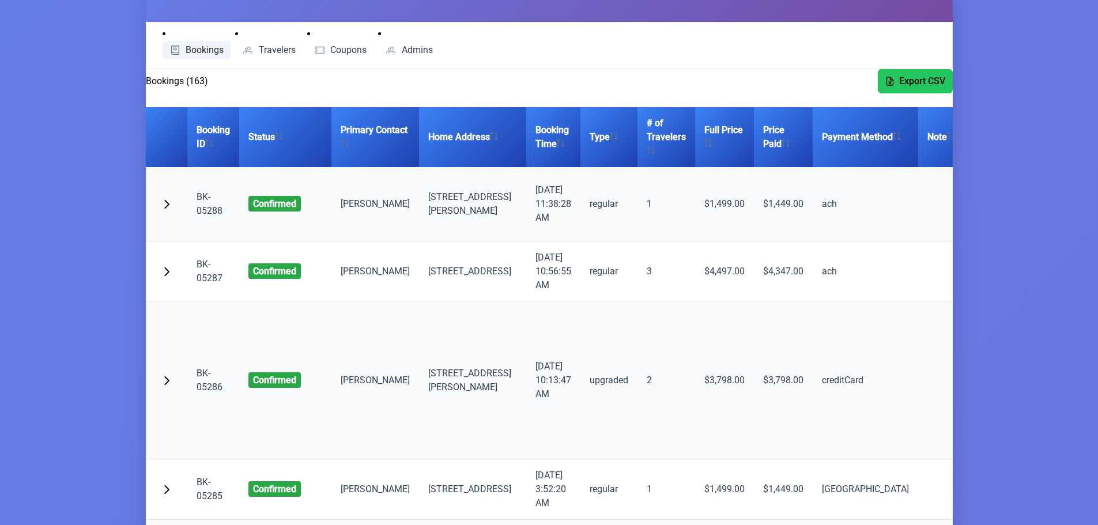  Describe the element at coordinates (915, 81) in the screenshot. I see `button: Export CSV` at that location.